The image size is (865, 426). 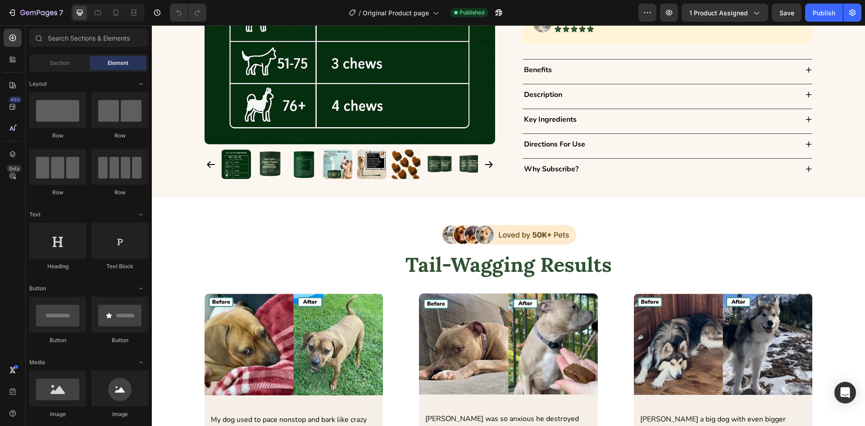 I want to click on p: 7, so click(x=61, y=13).